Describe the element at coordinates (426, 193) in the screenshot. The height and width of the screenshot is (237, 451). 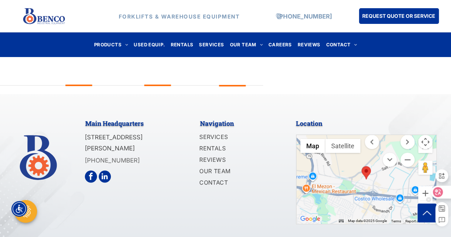
I see `button: Zoom in` at that location.